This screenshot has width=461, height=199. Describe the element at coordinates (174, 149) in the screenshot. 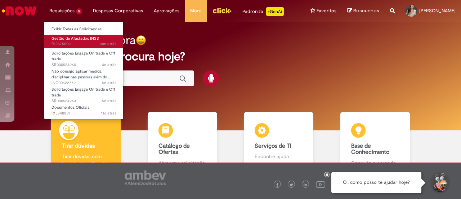

I see `b: Catálogo de Ofertas` at that location.